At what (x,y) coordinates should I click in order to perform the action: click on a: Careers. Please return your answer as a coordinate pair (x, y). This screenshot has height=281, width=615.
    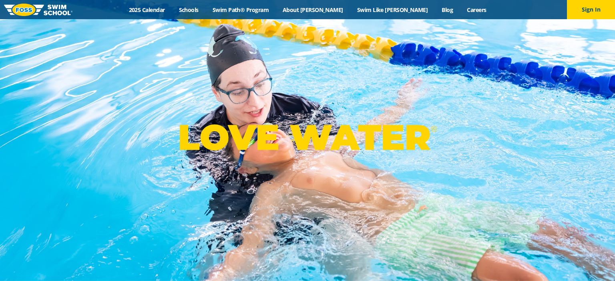
    Looking at the image, I should click on (476, 10).